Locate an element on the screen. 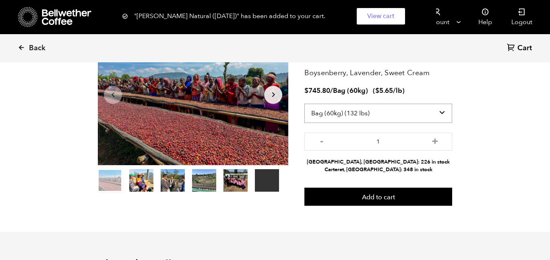 The height and width of the screenshot is (260, 550). button: Add to cart is located at coordinates (378, 197).